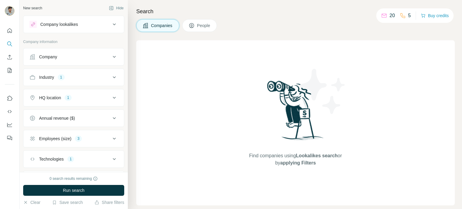  Describe the element at coordinates (392, 16) in the screenshot. I see `p: 20` at that location.